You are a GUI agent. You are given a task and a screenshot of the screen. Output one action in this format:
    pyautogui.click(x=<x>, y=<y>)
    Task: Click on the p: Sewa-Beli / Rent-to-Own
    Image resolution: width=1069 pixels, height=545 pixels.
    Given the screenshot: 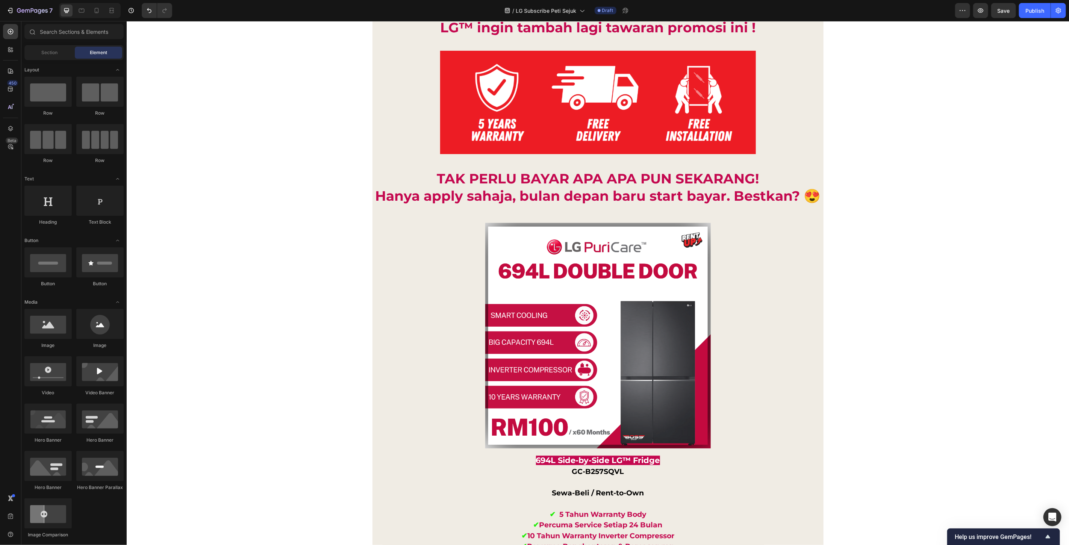 What is the action you would take?
    pyautogui.click(x=471, y=472)
    